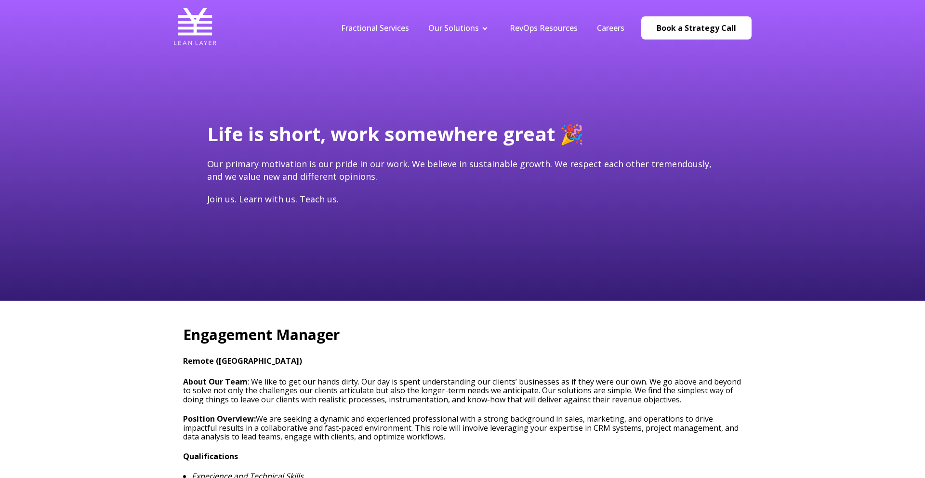 This screenshot has height=478, width=925. I want to click on img: Lean Layer Logo, so click(195, 27).